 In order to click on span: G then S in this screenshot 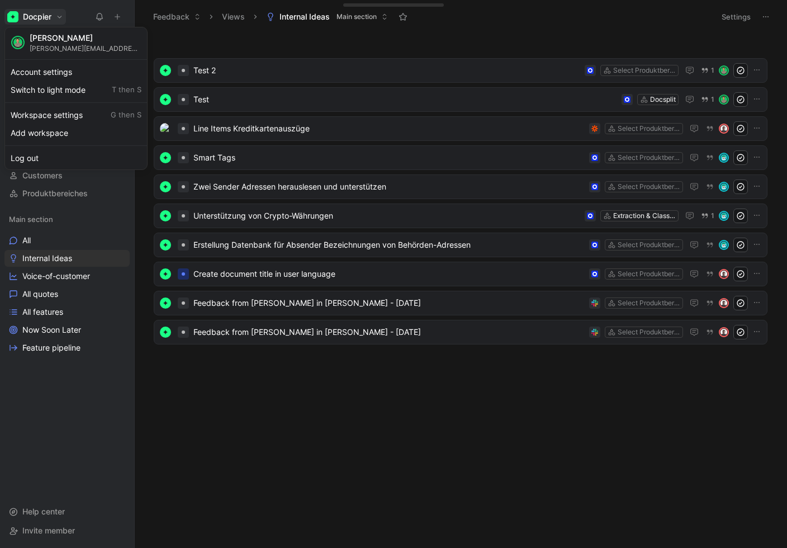, I will do `click(126, 115)`.